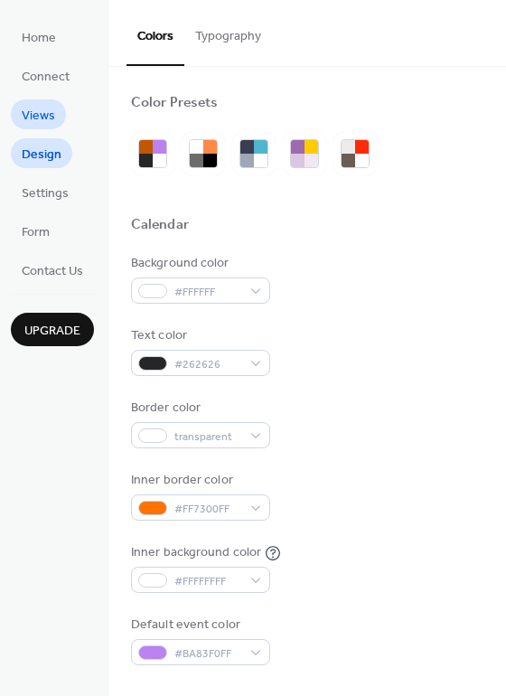 This screenshot has height=696, width=506. Describe the element at coordinates (199, 480) in the screenshot. I see `div: Inner border color` at that location.